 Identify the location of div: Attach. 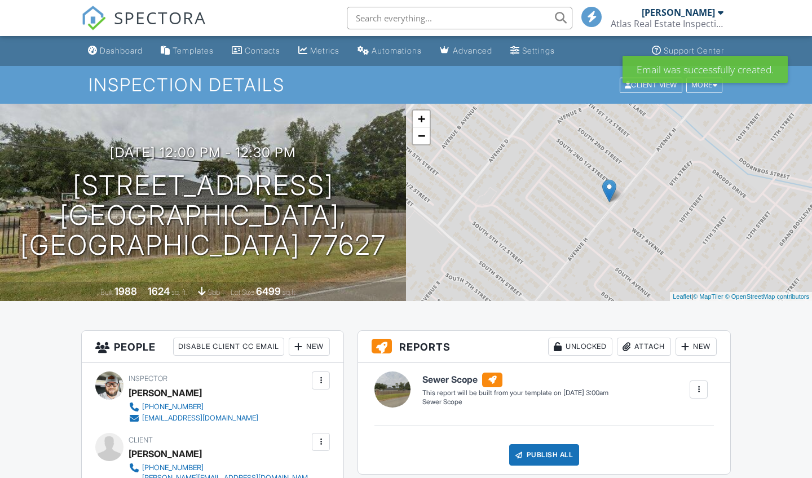
(644, 347).